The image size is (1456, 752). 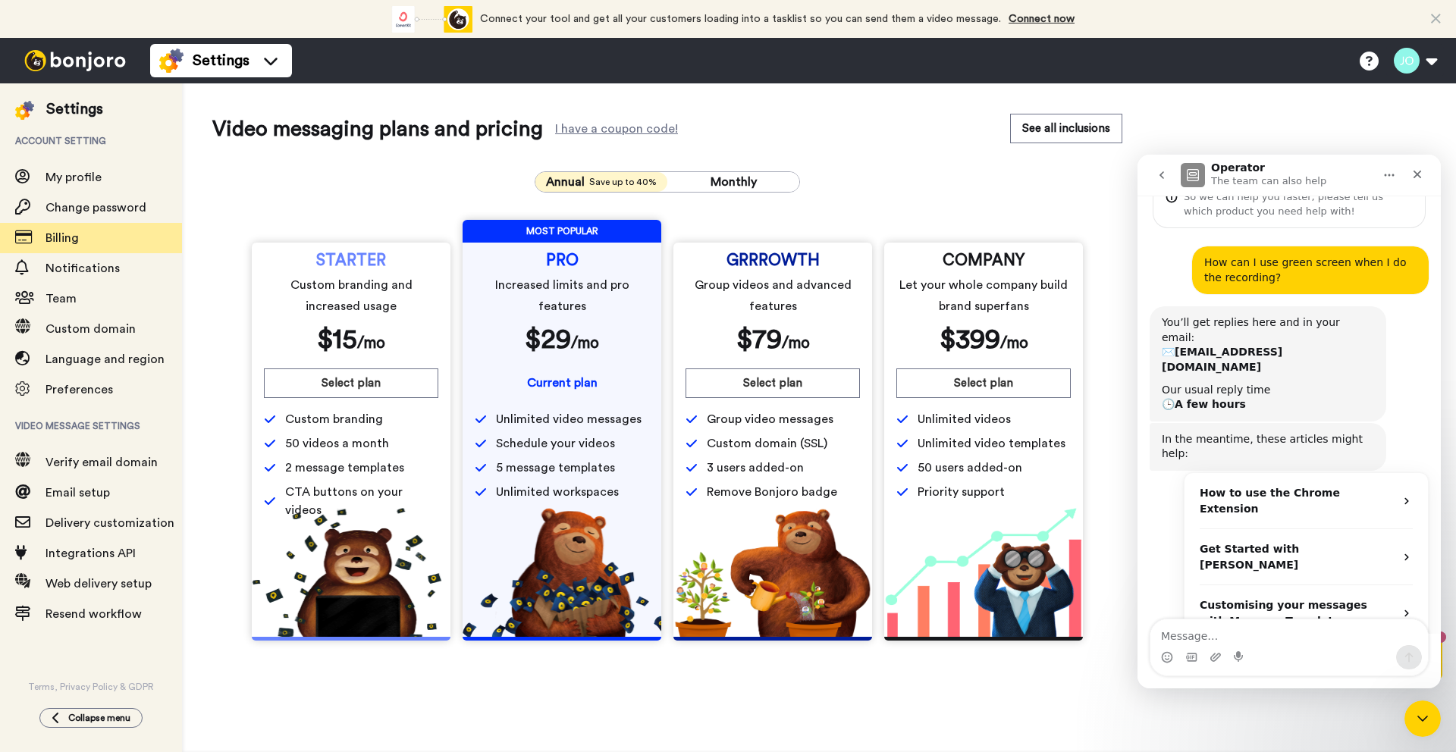 I want to click on span: $ 79, so click(x=759, y=340).